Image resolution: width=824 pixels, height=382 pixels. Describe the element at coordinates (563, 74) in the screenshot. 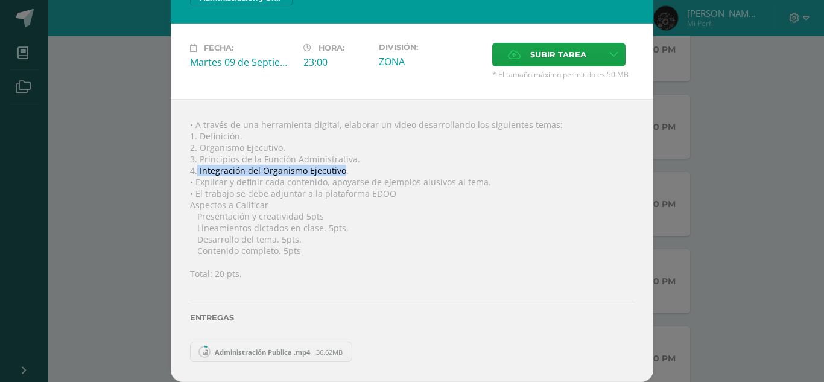

I see `span: * El tamaño máximo permitido es 50 MB` at that location.